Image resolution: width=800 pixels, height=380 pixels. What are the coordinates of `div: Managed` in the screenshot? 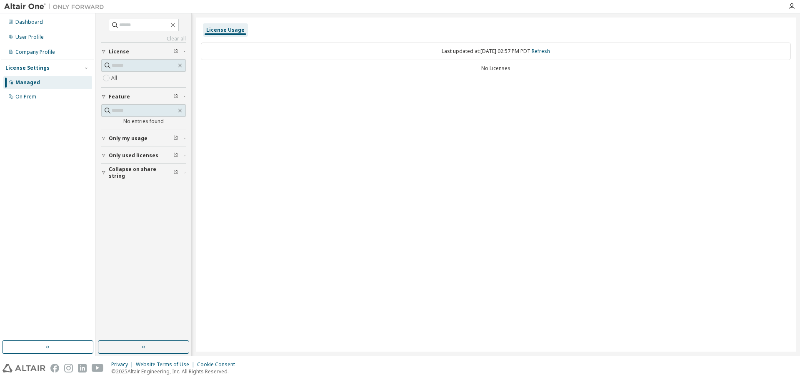 It's located at (27, 82).